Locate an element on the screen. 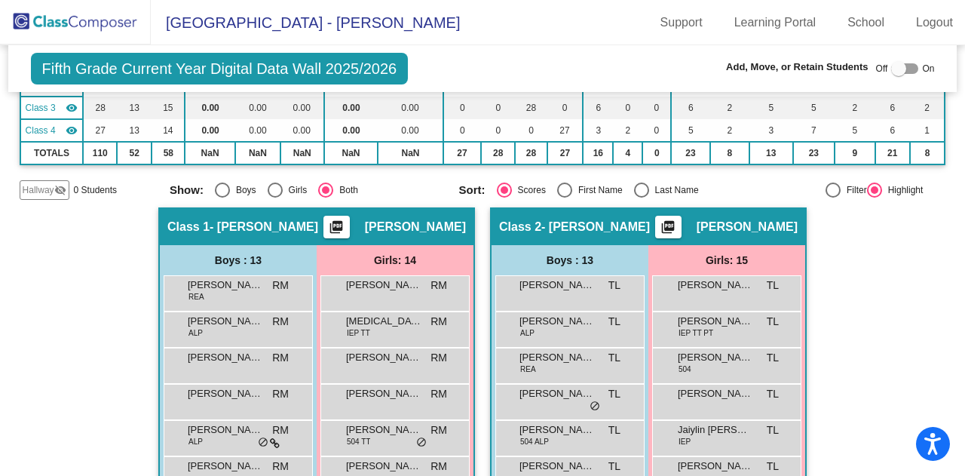 The height and width of the screenshot is (476, 965). div: Girls: 14 is located at coordinates (395, 260).